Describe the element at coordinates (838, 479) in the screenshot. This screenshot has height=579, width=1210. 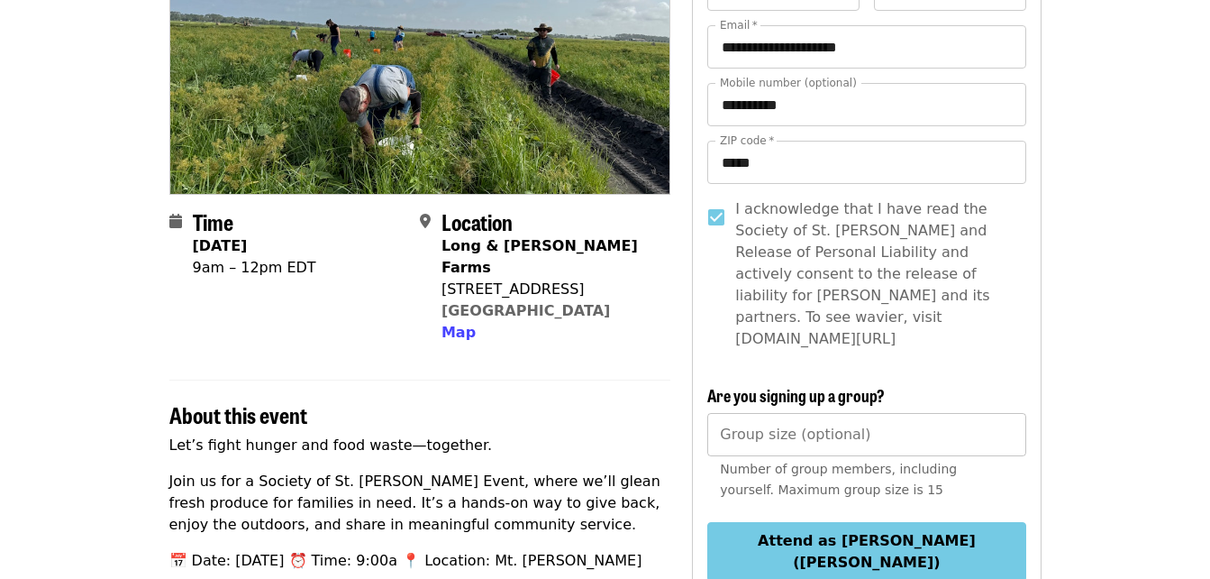
I see `span: Number of group members, including yourself. Maximum group size is 15` at that location.